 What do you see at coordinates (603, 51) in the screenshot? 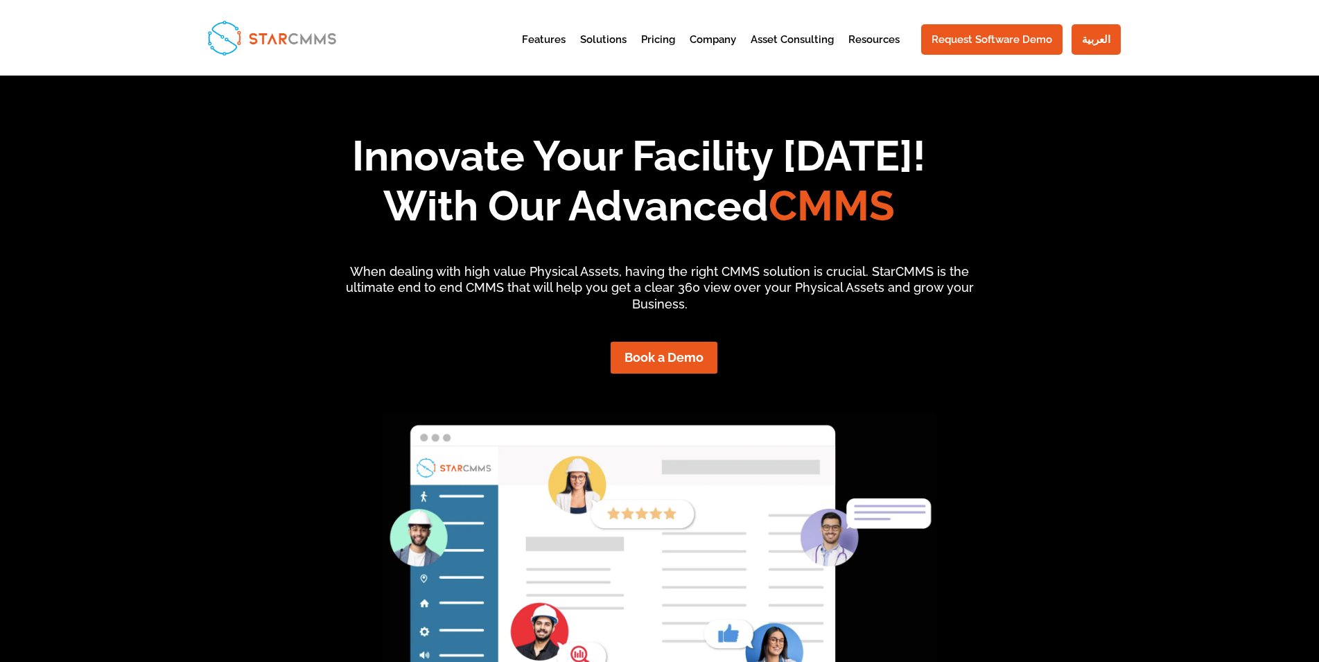
I see `a: Solutions` at bounding box center [603, 51].